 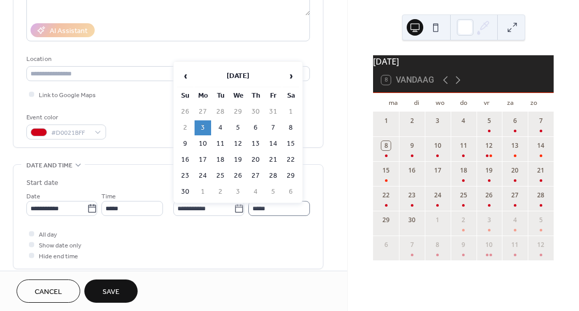 I want to click on div: di, so click(x=416, y=102).